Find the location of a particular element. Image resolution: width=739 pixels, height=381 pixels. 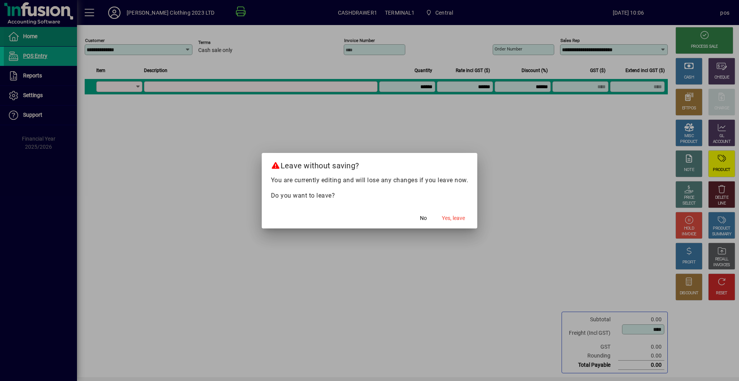

button: No is located at coordinates (423, 218).